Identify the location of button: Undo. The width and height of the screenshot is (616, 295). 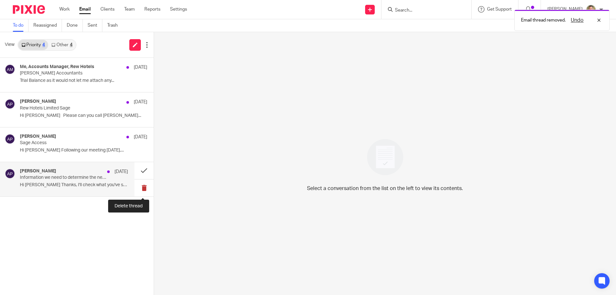
(577, 20).